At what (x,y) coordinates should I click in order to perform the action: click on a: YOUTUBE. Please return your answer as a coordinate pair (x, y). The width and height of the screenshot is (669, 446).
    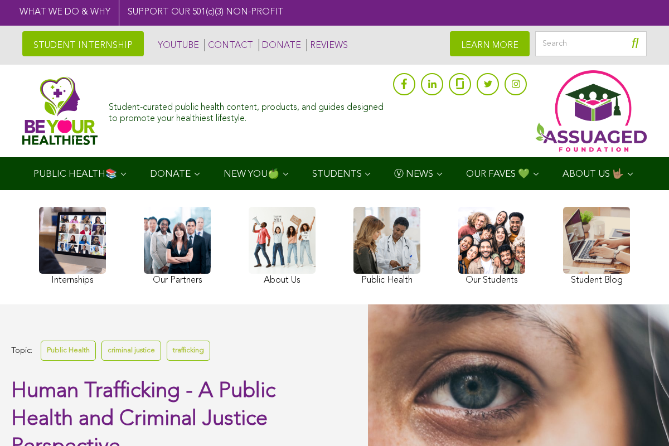
    Looking at the image, I should click on (177, 45).